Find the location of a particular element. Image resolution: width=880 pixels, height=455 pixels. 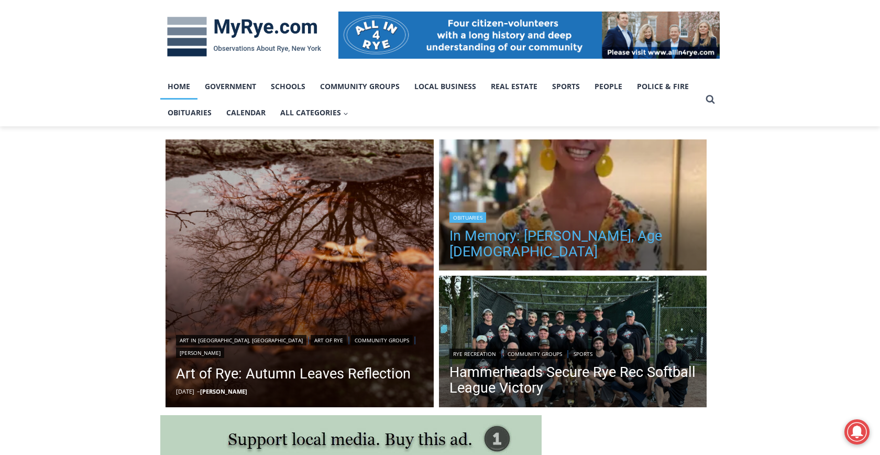

img: (PHOTO: The 2025 Hammerheads. Pictured (left to right): Back Row: James Kennedy Jr., JT Wolfe, Ki... is located at coordinates (573, 343).